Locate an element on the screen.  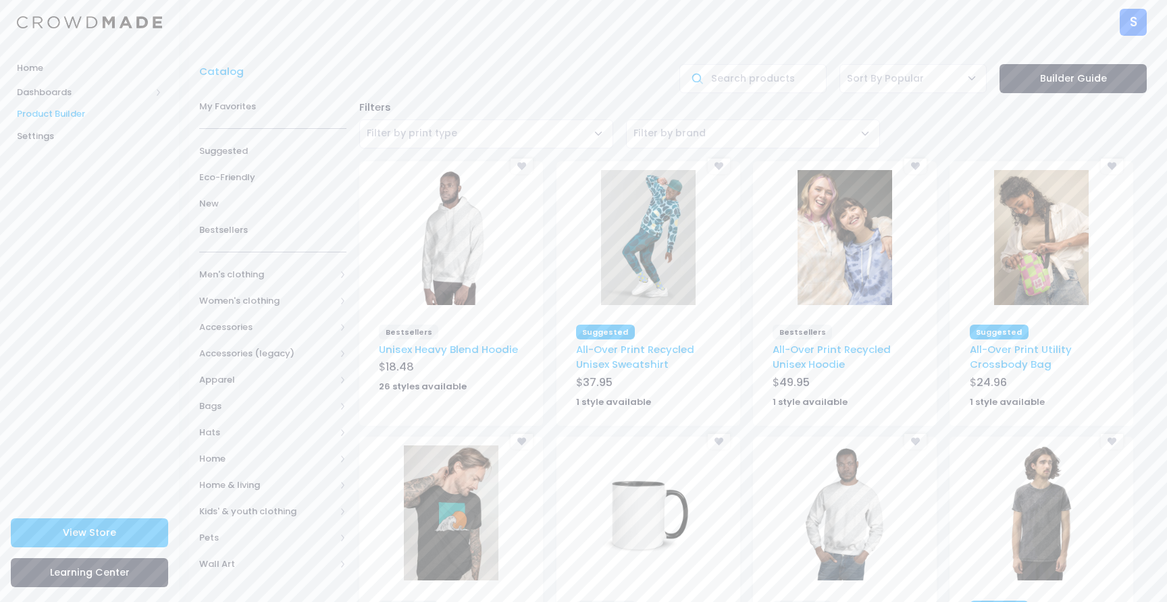
a: Suggested is located at coordinates (273, 151).